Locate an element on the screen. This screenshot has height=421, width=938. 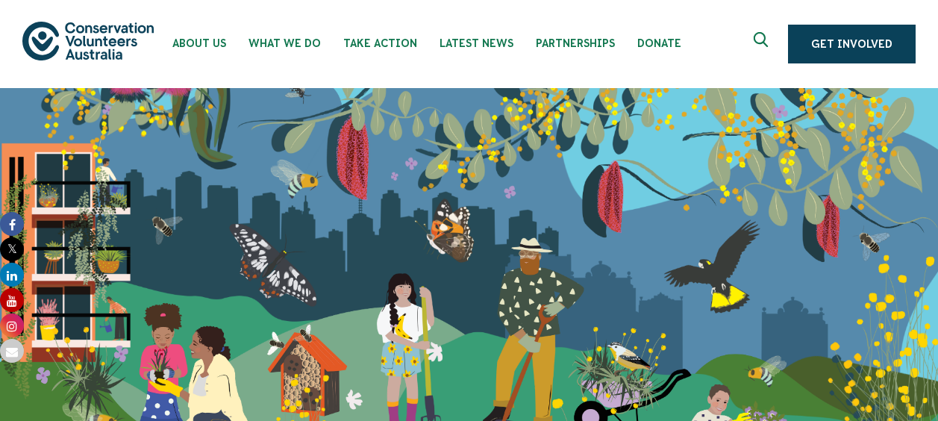
button: Expand search box Close search box is located at coordinates (763, 44).